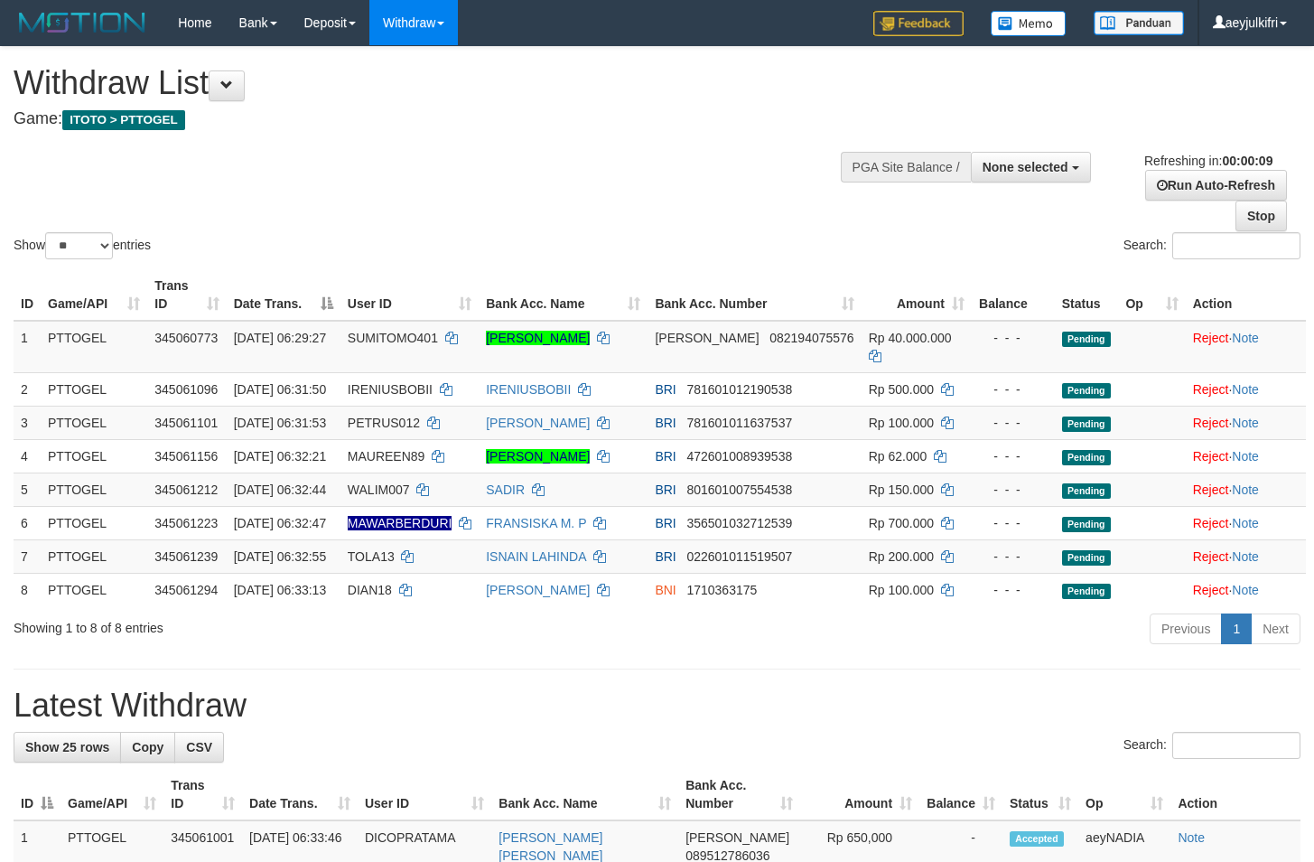  I want to click on td: 5, so click(27, 489).